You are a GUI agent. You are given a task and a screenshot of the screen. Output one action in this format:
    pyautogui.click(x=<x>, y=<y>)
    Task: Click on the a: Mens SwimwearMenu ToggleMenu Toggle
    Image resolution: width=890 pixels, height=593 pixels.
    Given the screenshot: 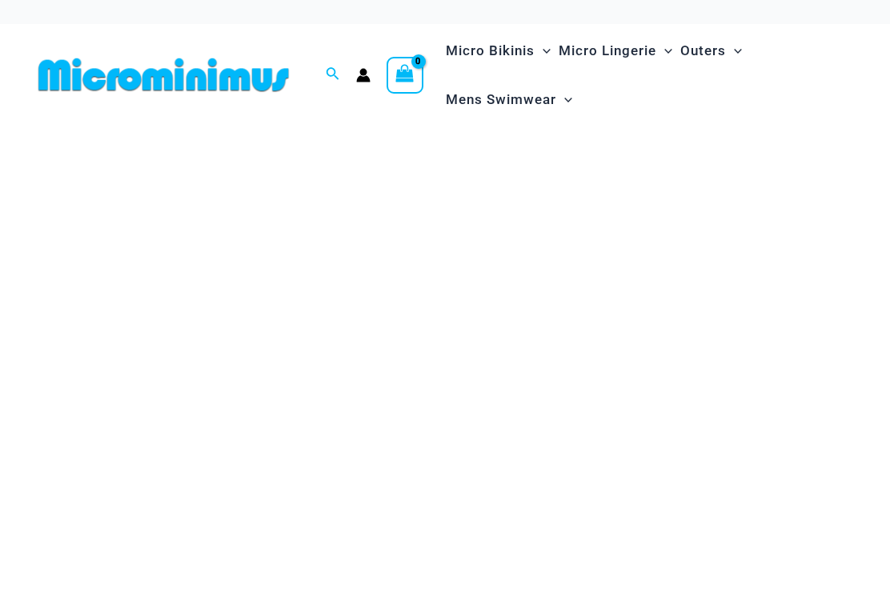 What is the action you would take?
    pyautogui.click(x=509, y=99)
    